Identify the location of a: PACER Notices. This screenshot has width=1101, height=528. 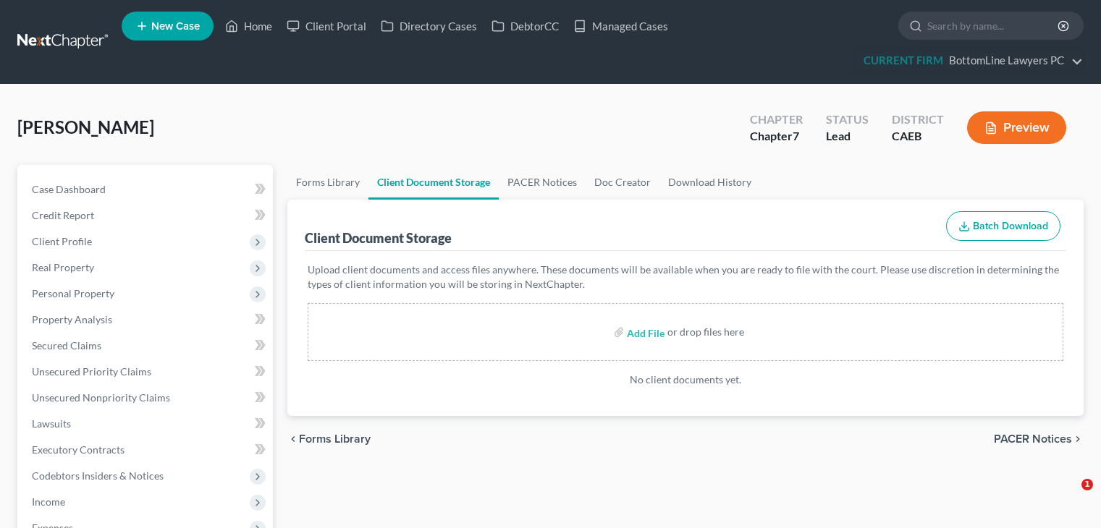
(542, 182).